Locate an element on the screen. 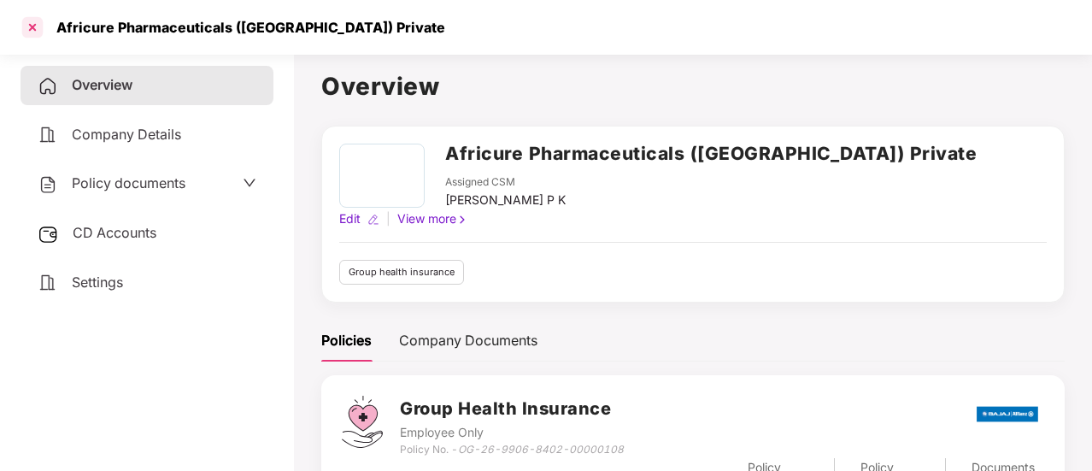 The width and height of the screenshot is (1092, 471). img: svg+xml;base64,PHN2ZyB4bWxucz0iaHR0cDovL3d3dy53My5vcmcvMjAwMC9zdmciIHdpZHRoPSI0Ny43MTQiIGhlaWdodD... is located at coordinates (362, 421).